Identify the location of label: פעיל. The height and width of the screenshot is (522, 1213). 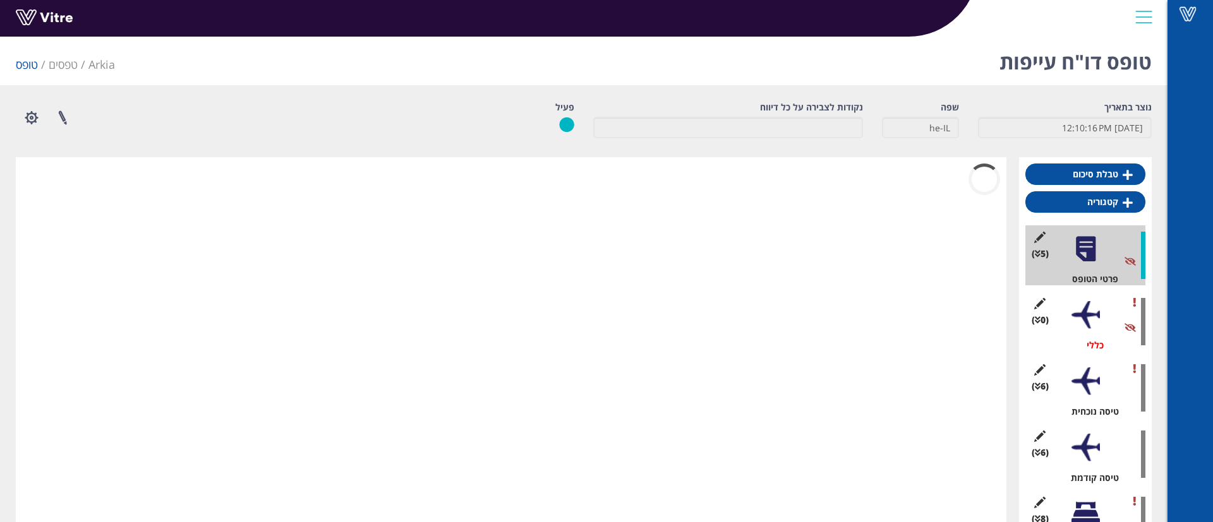
(565, 107).